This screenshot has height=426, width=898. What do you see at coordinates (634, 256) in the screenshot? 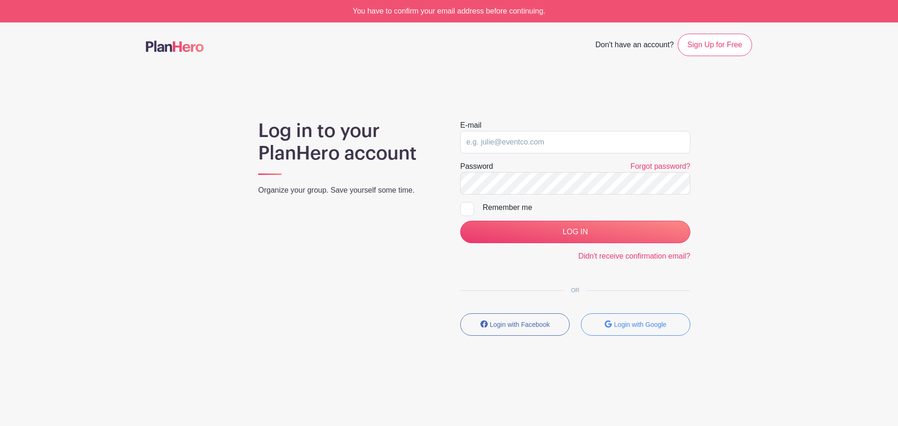
I see `a: Didn't receive confirmation email?` at bounding box center [634, 256].